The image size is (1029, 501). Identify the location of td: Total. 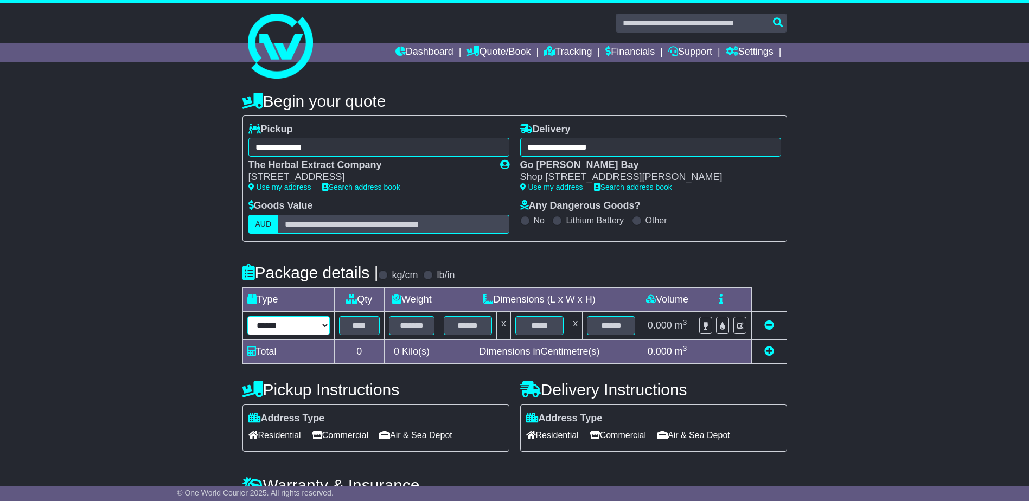
(288, 352).